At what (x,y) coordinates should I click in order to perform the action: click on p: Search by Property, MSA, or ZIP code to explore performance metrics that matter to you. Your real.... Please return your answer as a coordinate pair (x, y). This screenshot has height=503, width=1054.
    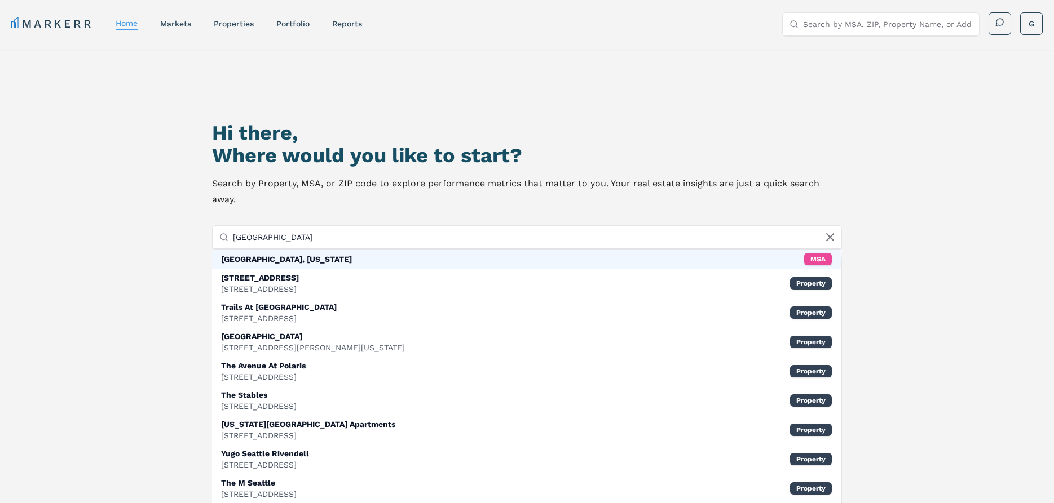
    Looking at the image, I should click on (527, 192).